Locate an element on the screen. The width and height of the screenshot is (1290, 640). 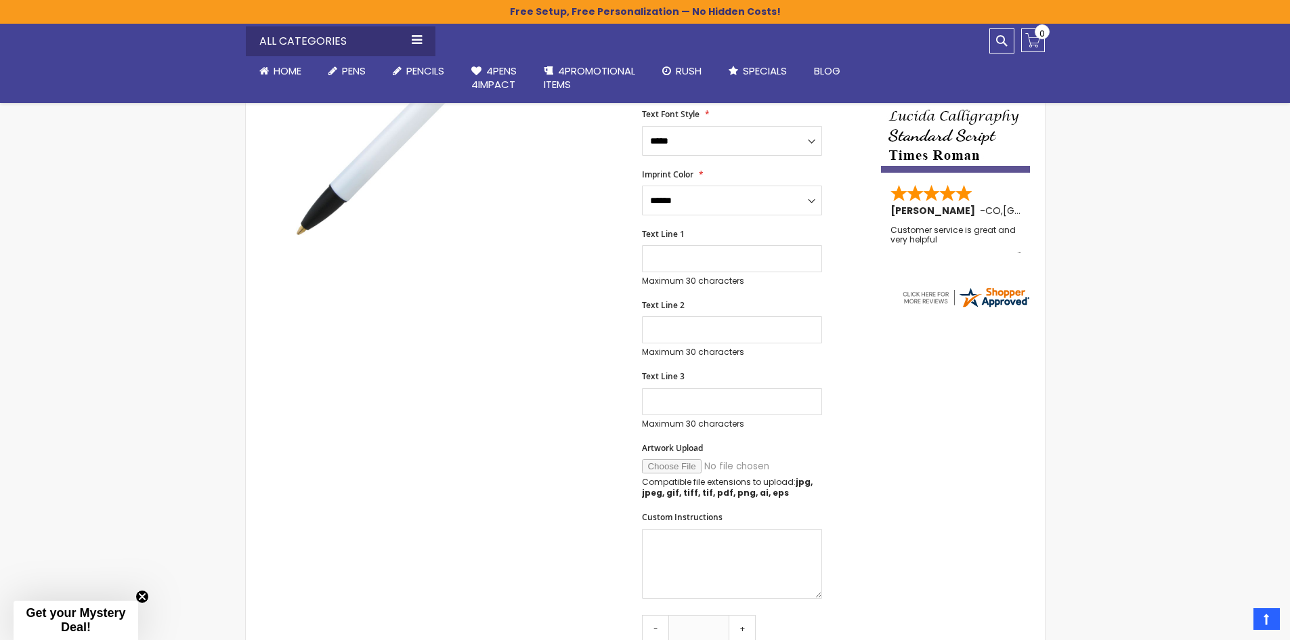
span: 4PROMOTIONAL ITEMS is located at coordinates (589, 77).